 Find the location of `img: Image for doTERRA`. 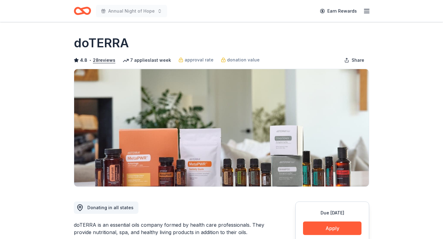

img: Image for doTERRA is located at coordinates (222, 128).